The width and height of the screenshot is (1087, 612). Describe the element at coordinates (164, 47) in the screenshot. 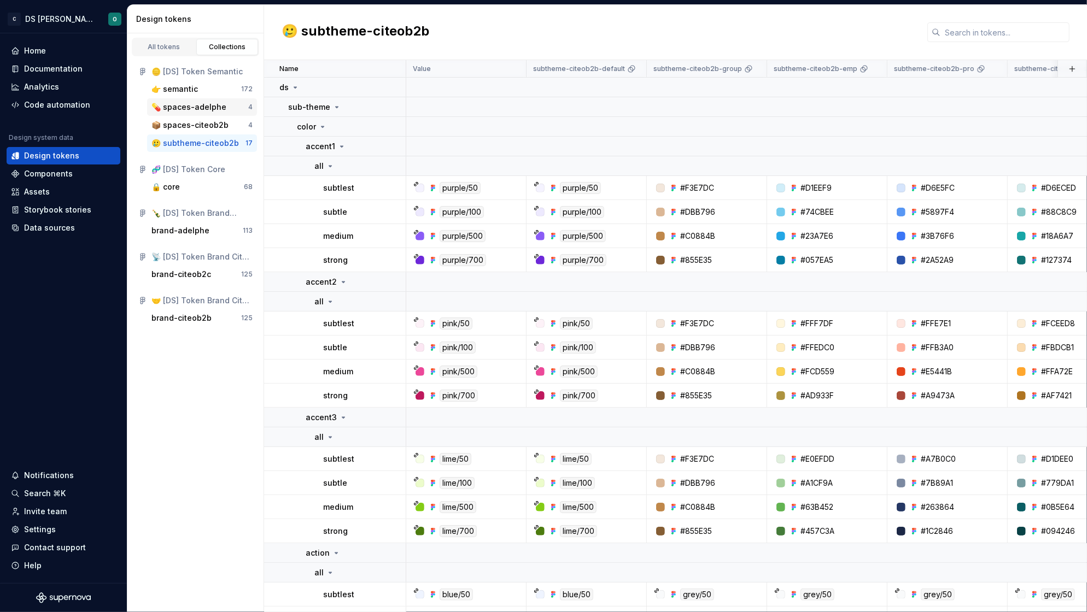

I see `div: All tokens` at that location.